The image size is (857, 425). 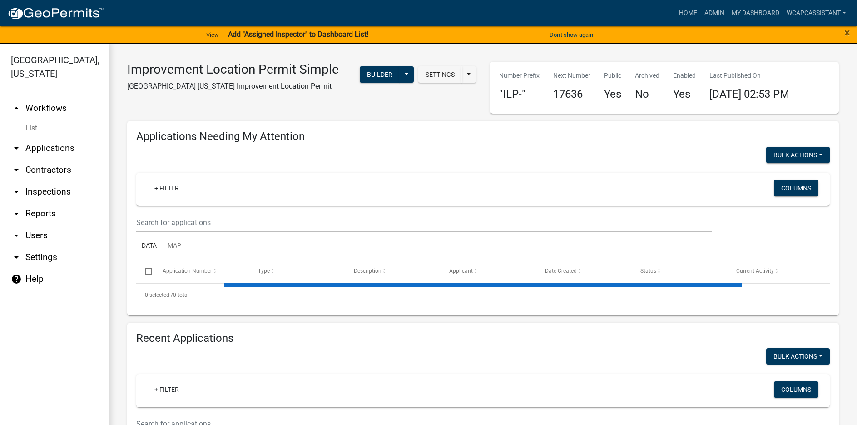 I want to click on p: Enabled, so click(x=684, y=75).